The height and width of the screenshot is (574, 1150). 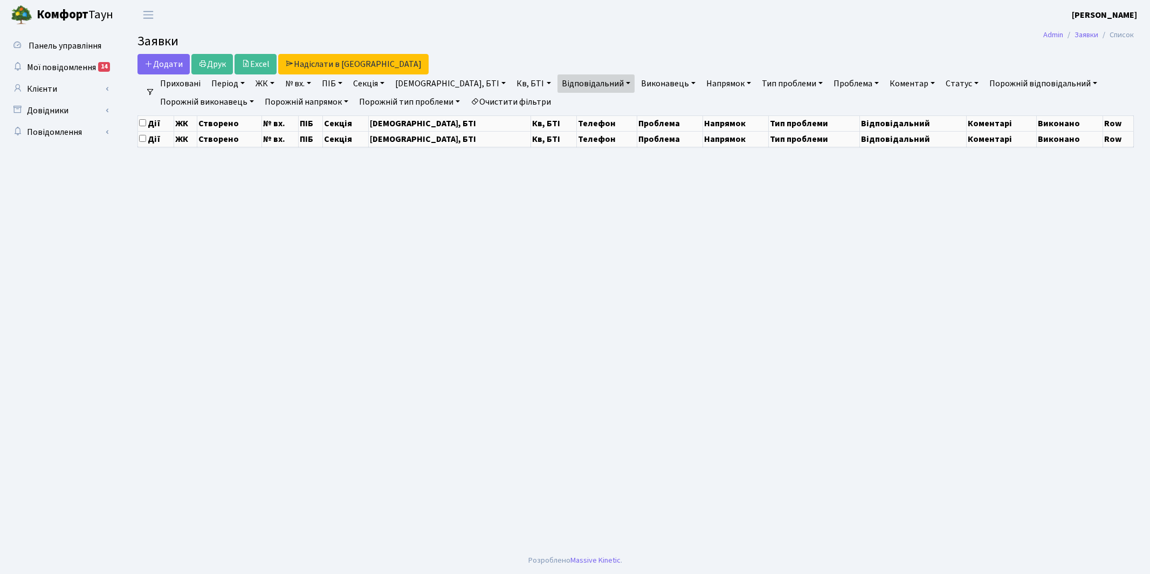 I want to click on a: Довідники, so click(x=59, y=111).